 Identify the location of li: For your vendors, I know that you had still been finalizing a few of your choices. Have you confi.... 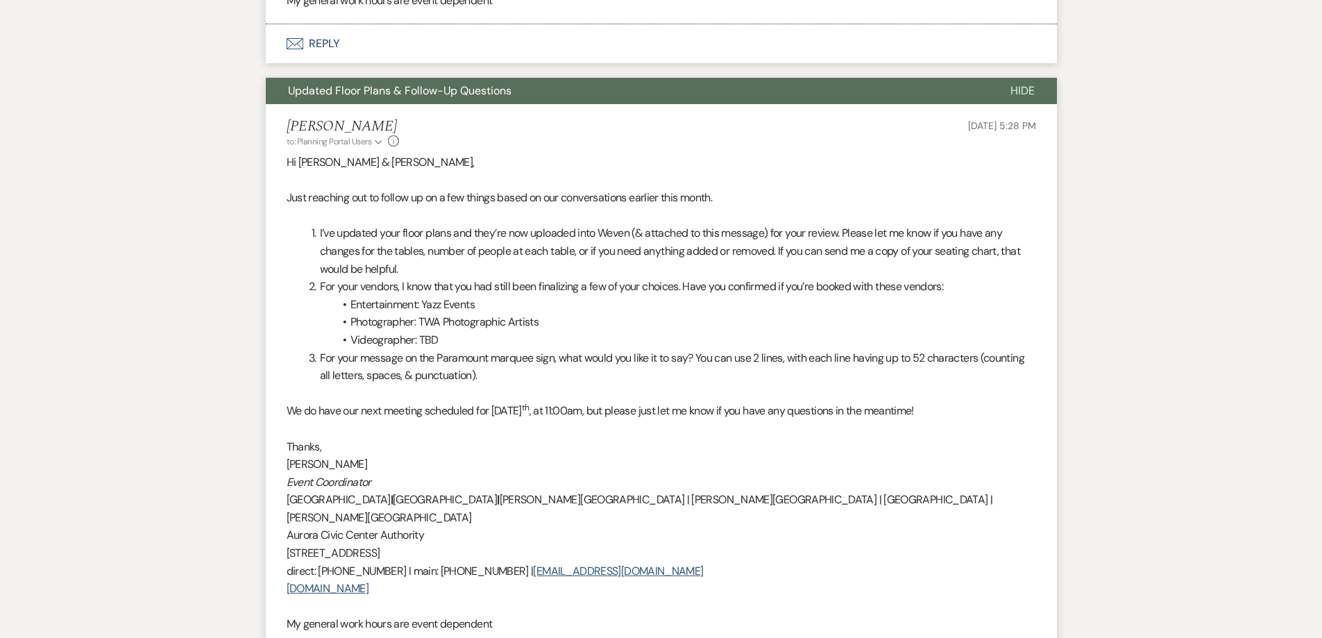
(669, 287).